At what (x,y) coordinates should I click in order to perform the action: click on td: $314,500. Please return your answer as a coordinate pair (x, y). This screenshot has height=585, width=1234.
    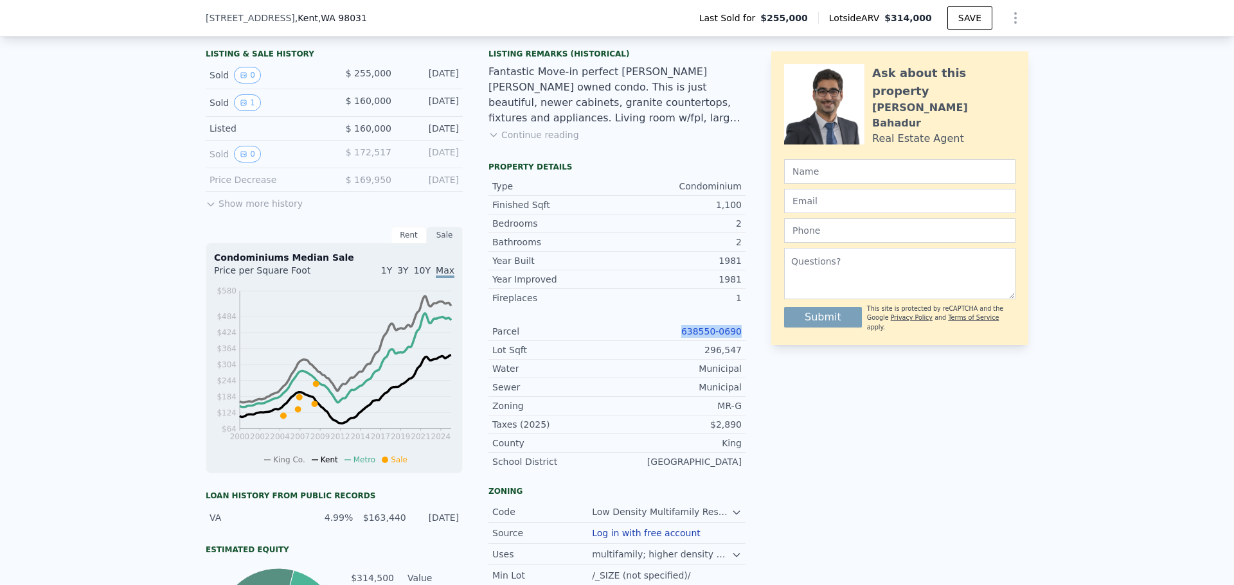
    Looking at the image, I should click on (372, 578).